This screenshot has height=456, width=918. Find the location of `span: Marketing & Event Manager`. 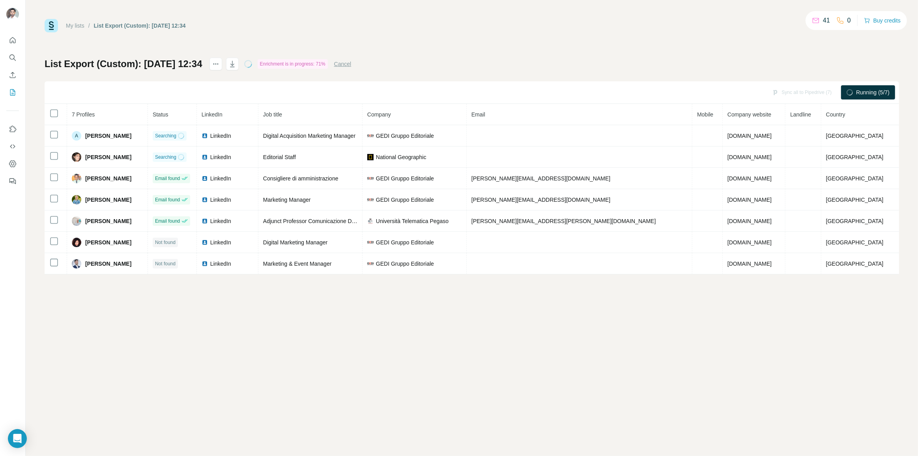

span: Marketing & Event Manager is located at coordinates (297, 263).